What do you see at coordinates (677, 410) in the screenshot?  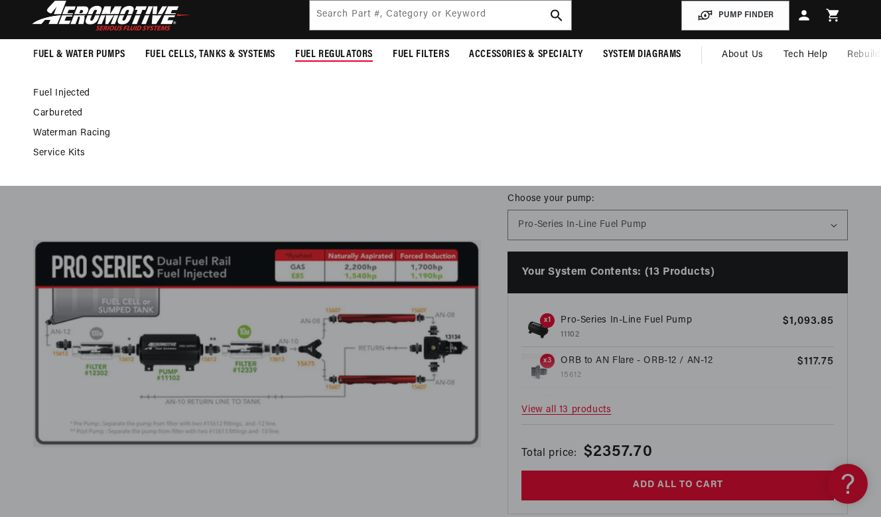 I see `span: View all 13 products` at bounding box center [677, 410].